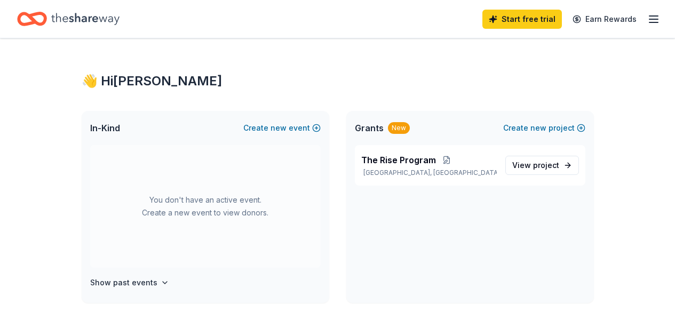 The width and height of the screenshot is (675, 312). Describe the element at coordinates (68, 19) in the screenshot. I see `a: Home` at that location.